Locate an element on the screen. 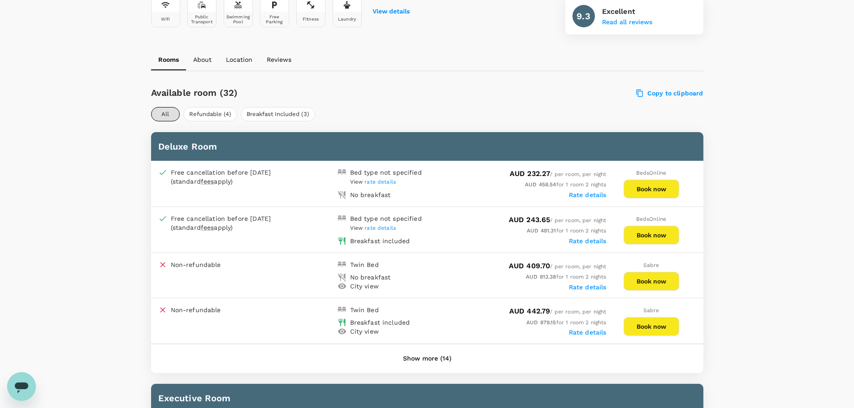 The height and width of the screenshot is (408, 854). div: Swimming Pool is located at coordinates (238, 19).